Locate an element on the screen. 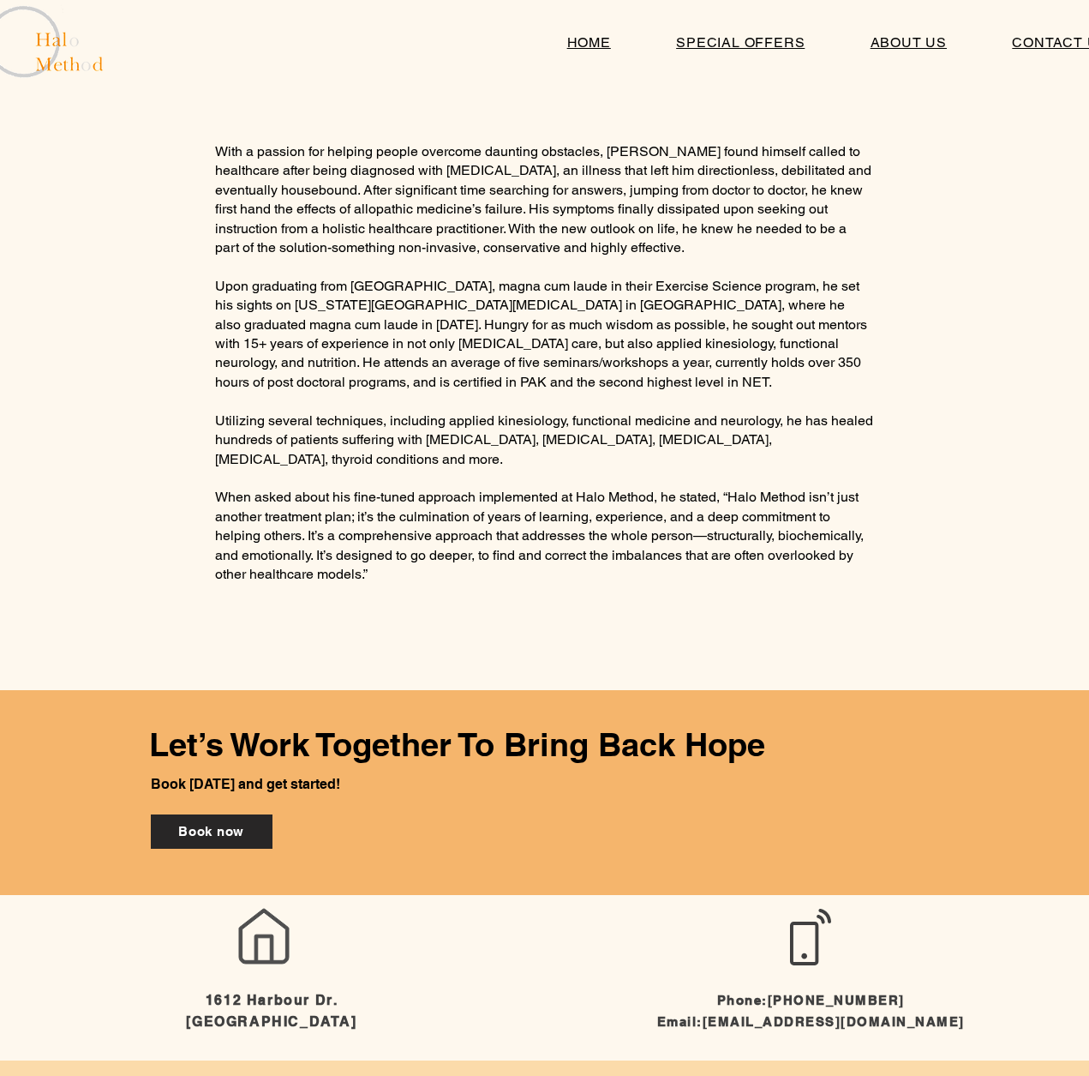 The image size is (1089, 1076). p: Utilizing several techniques, including applied kinesiology, functional medicine and neurology, h... is located at coordinates (544, 440).